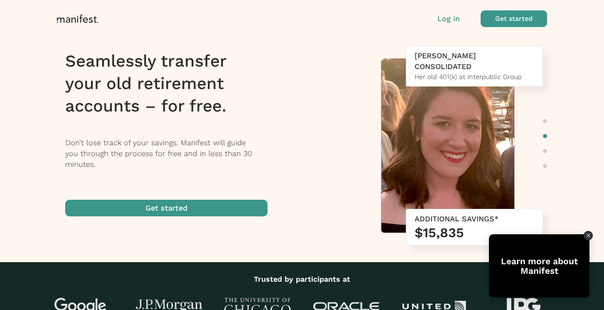  What do you see at coordinates (475, 77) in the screenshot?
I see `div: Her old 401(k) at Interpublic Group` at bounding box center [475, 77].